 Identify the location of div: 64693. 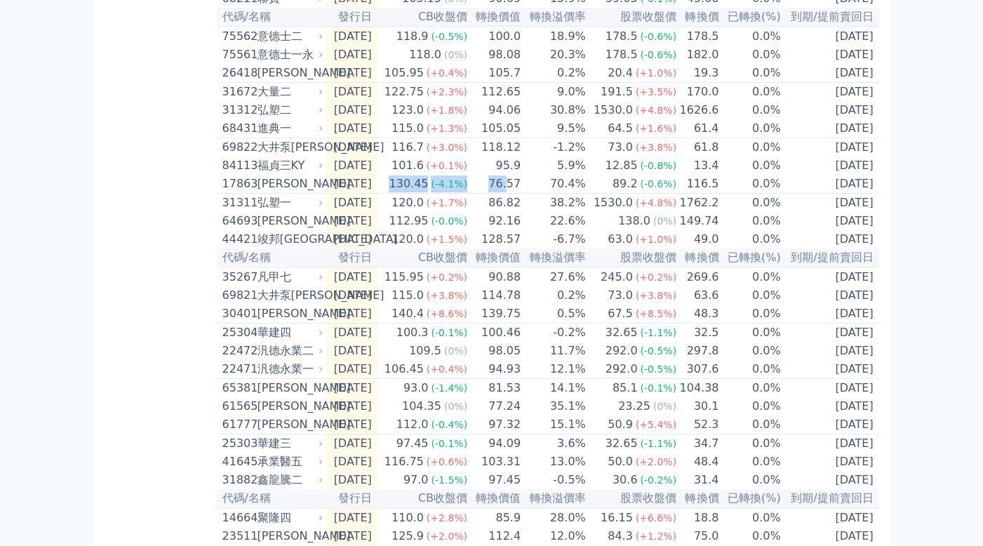
(238, 221).